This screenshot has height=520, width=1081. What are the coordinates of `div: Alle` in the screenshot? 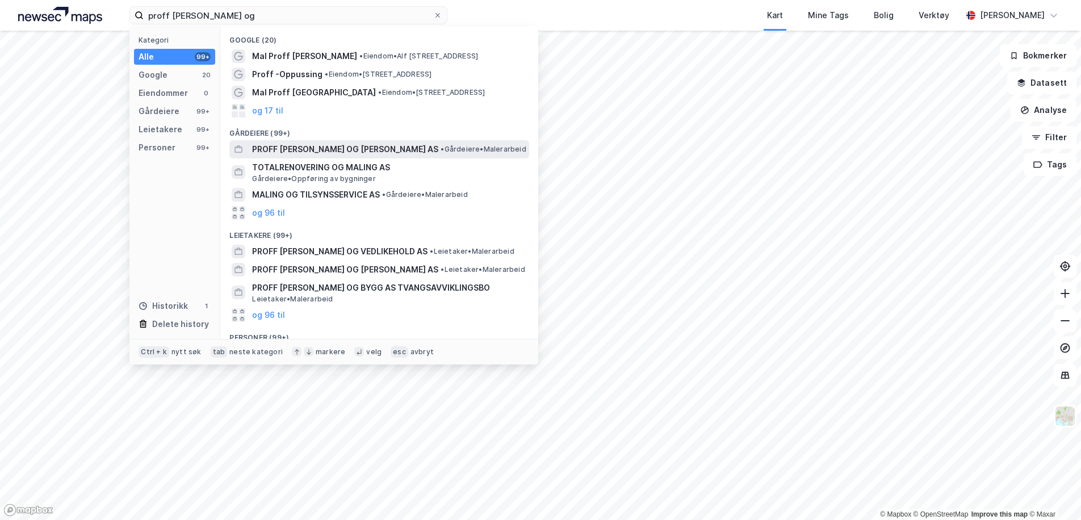 It's located at (146, 57).